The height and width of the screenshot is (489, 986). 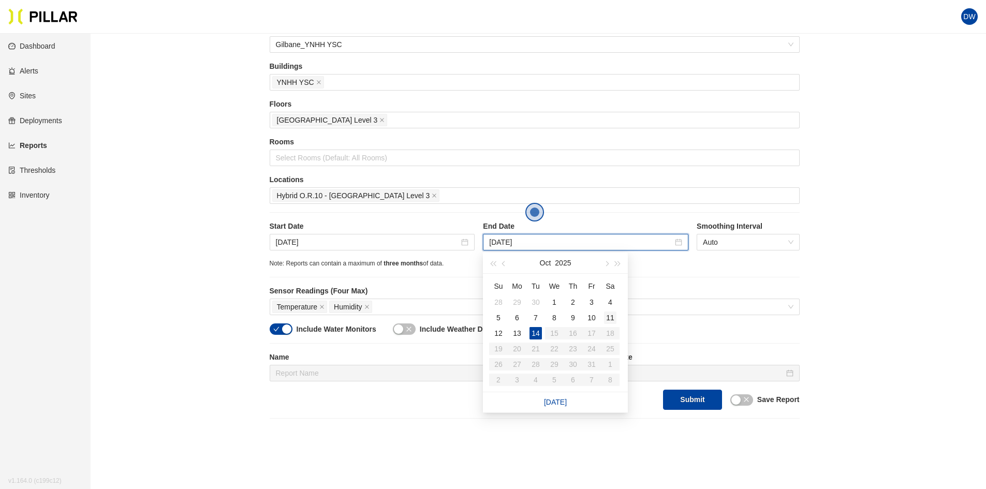 I want to click on td: 2025-10-03, so click(x=591, y=302).